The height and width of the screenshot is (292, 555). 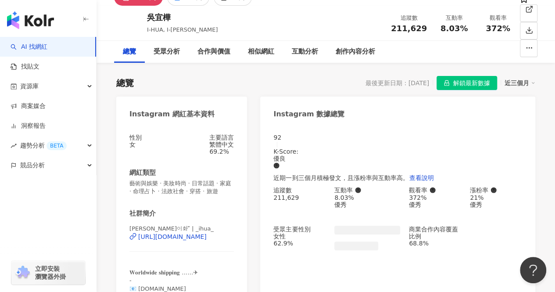 What do you see at coordinates (127, 23) in the screenshot?
I see `img: KOL Avatar` at bounding box center [127, 23].